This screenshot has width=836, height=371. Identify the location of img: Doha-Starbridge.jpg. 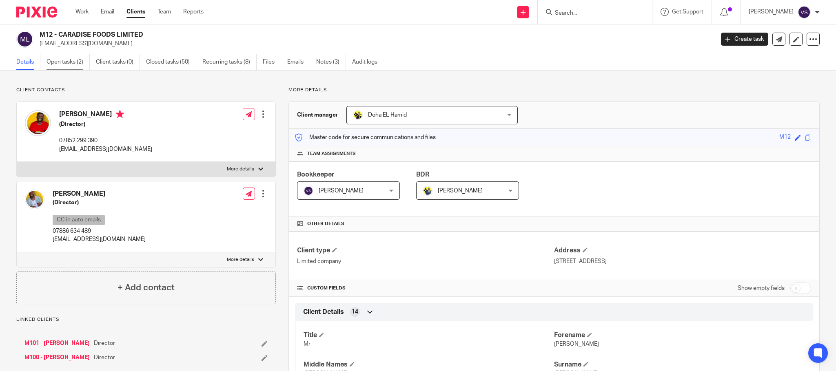
(358, 115).